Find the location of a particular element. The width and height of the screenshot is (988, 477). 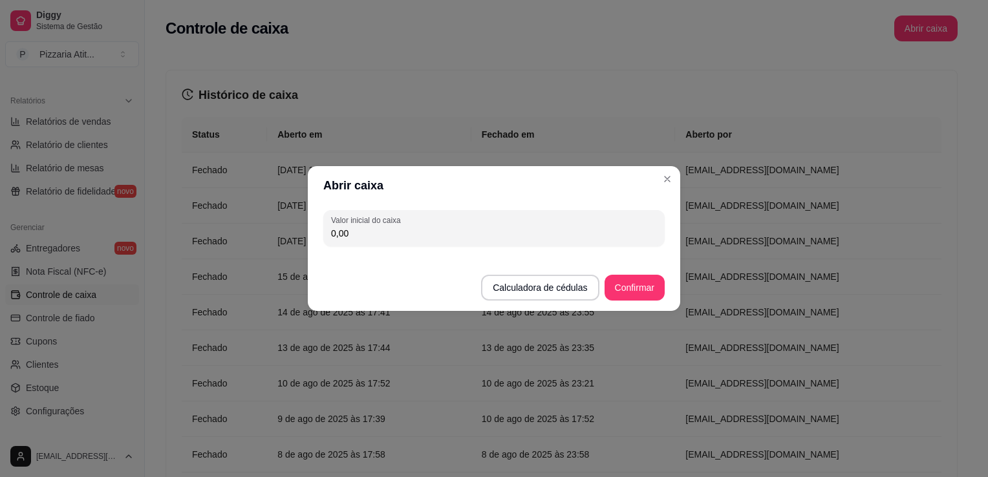

input: Valor inicial do caixa is located at coordinates (494, 233).